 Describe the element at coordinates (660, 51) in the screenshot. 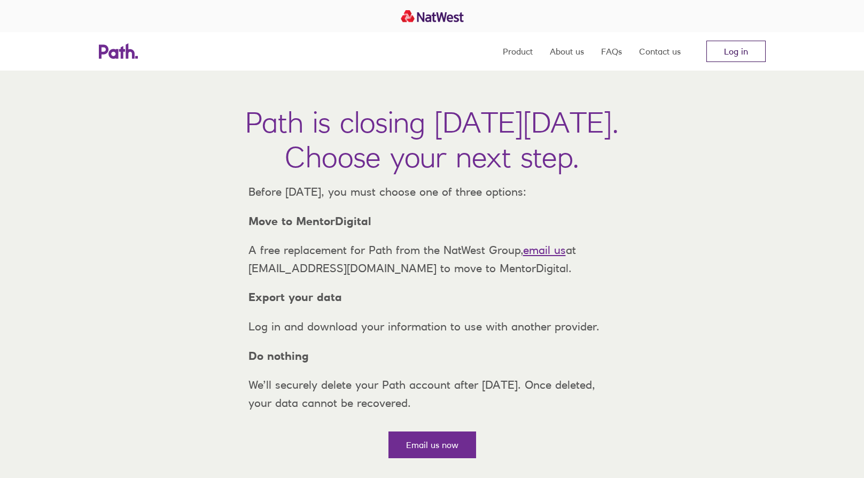

I see `a: Contact us` at that location.